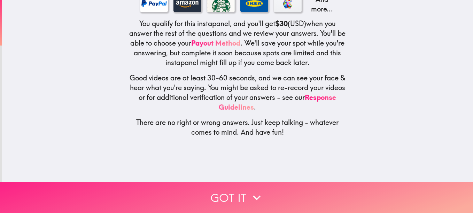 This screenshot has width=473, height=213. I want to click on a: Response Guidelines, so click(277, 102).